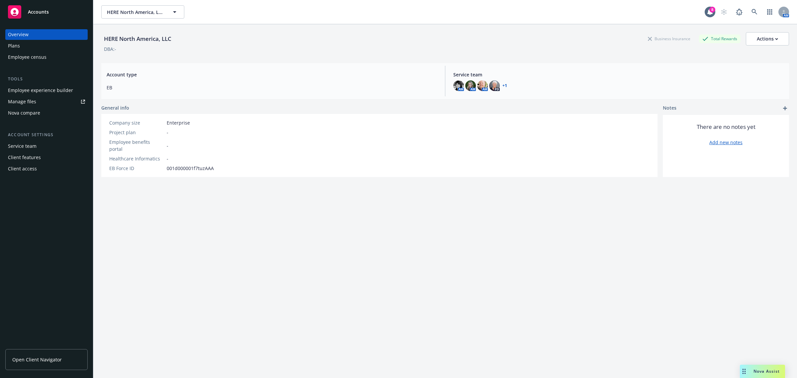  I want to click on span: General info, so click(115, 108).